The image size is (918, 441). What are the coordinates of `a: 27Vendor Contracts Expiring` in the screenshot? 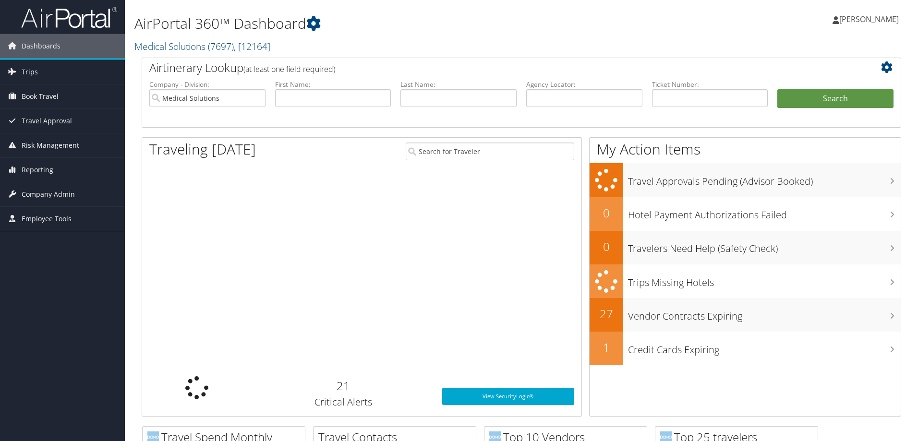 It's located at (745, 315).